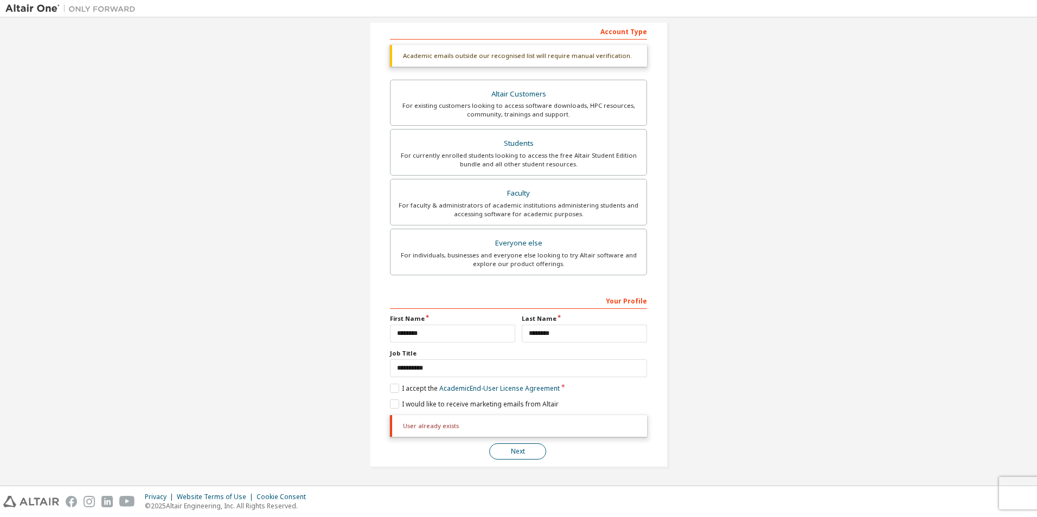 This screenshot has width=1037, height=517. I want to click on div: Privacy, so click(161, 497).